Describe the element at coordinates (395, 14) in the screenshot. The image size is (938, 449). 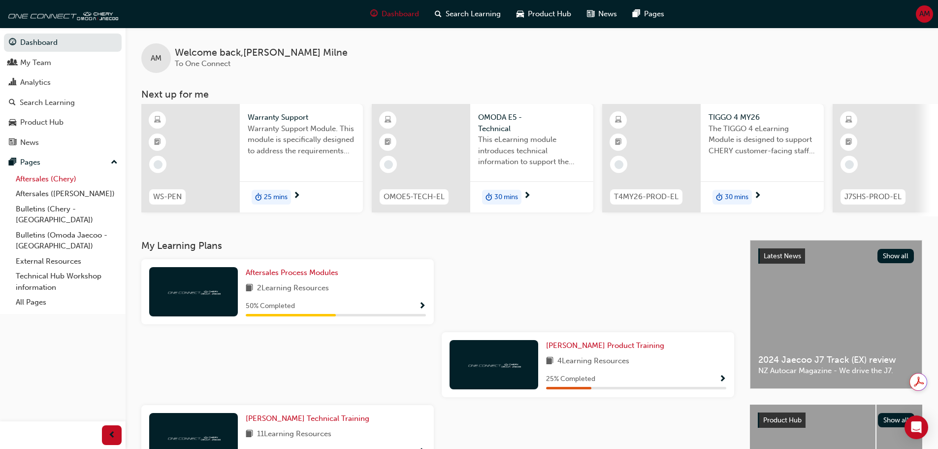
I see `a: guage-iconDashboard` at that location.